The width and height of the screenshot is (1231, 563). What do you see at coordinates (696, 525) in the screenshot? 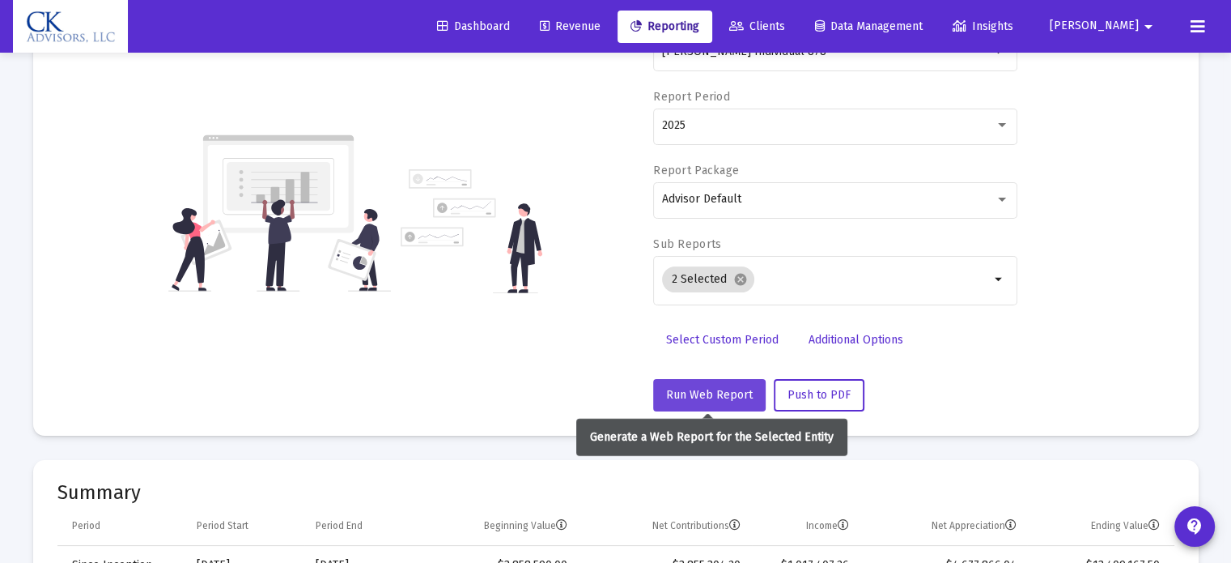
I see `div: Net Contributions` at bounding box center [696, 525].